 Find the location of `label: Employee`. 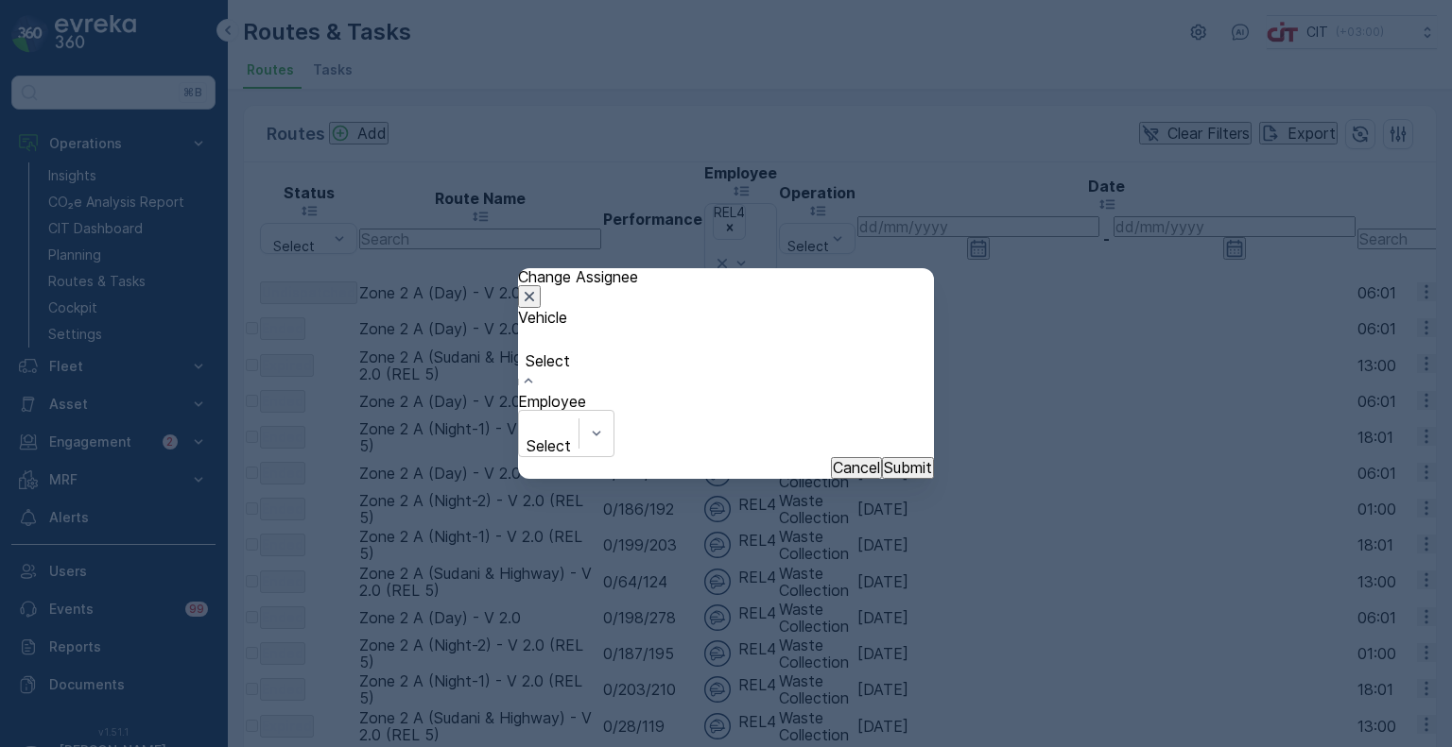

label: Employee is located at coordinates (552, 402).